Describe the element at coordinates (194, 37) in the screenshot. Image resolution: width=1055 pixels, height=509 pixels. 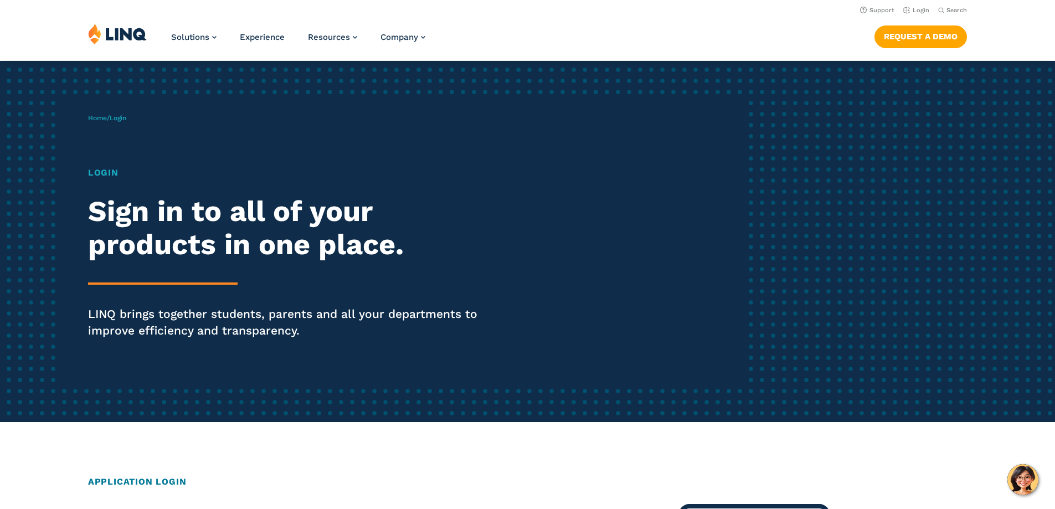
I see `a: Solutions` at that location.